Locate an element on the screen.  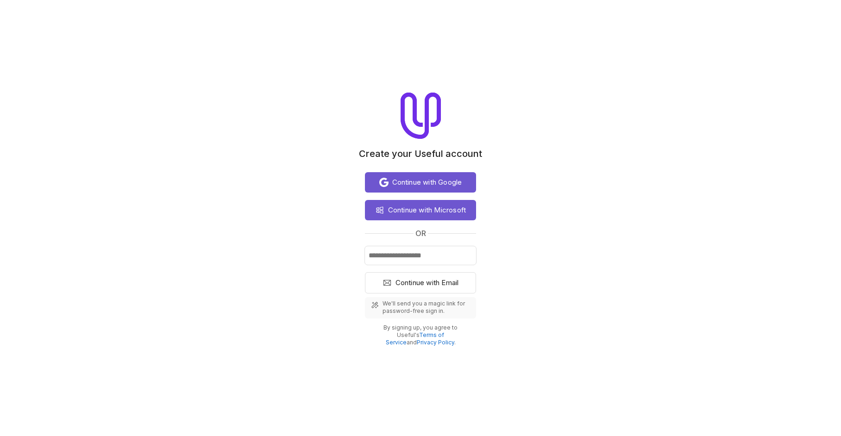
a: Terms of Service is located at coordinates (415, 338).